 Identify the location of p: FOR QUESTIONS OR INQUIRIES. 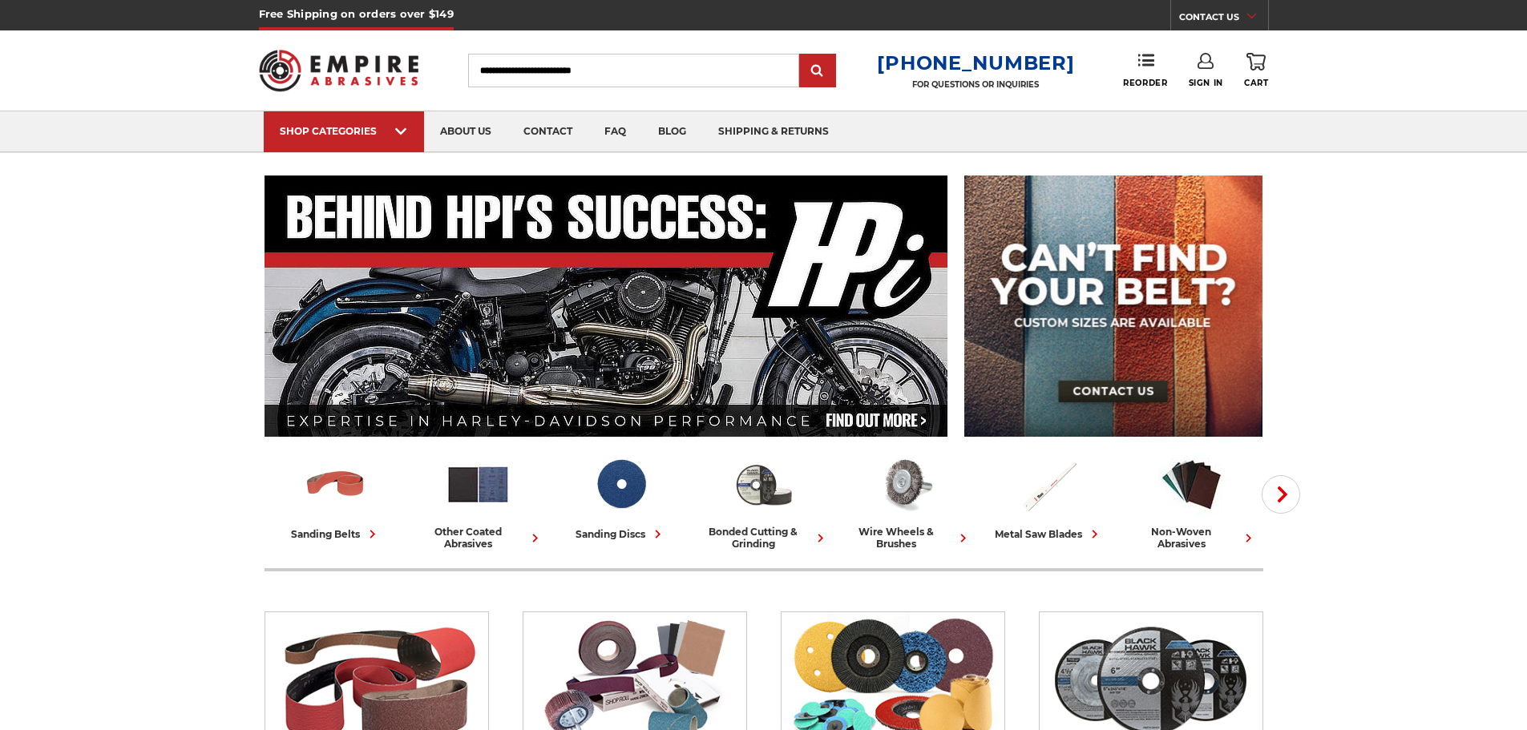
(975, 84).